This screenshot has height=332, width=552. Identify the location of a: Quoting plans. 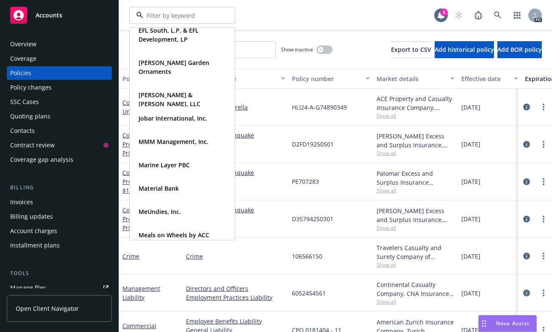
(59, 116).